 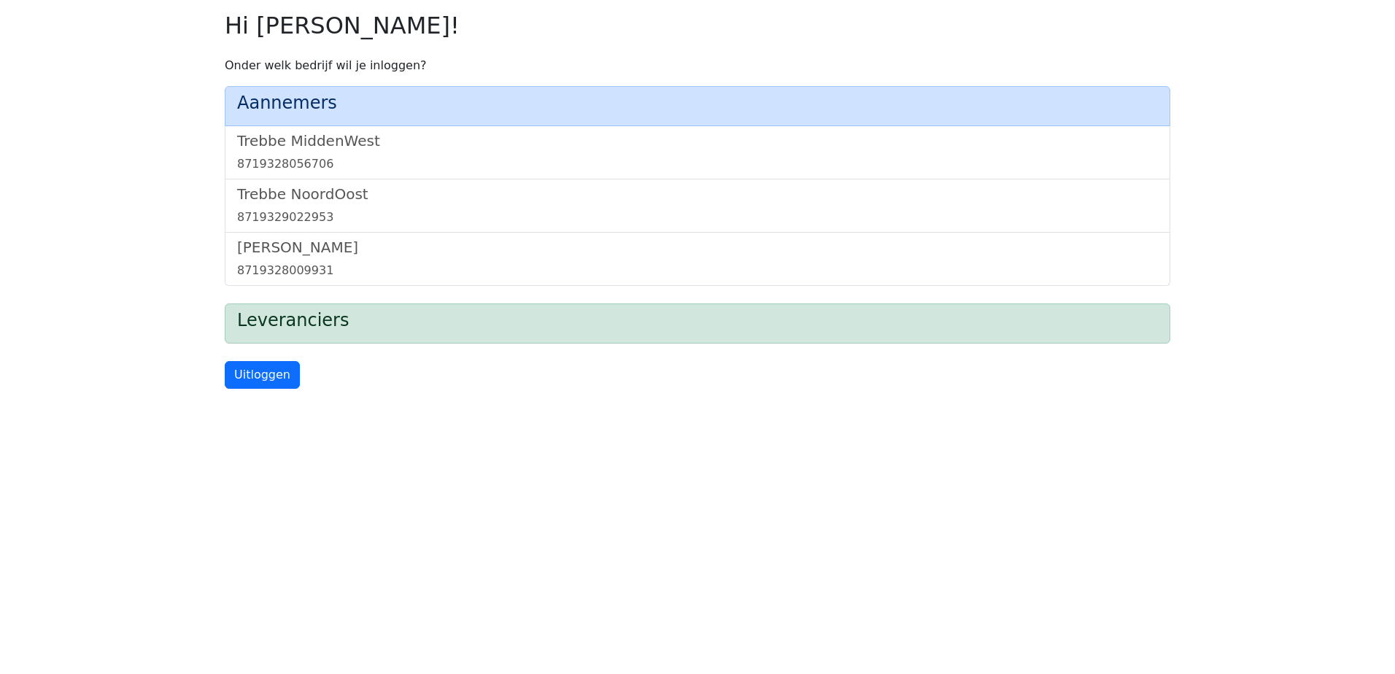 What do you see at coordinates (697, 152) in the screenshot?
I see `a: Trebbe MiddenWest8719328056706` at bounding box center [697, 152].